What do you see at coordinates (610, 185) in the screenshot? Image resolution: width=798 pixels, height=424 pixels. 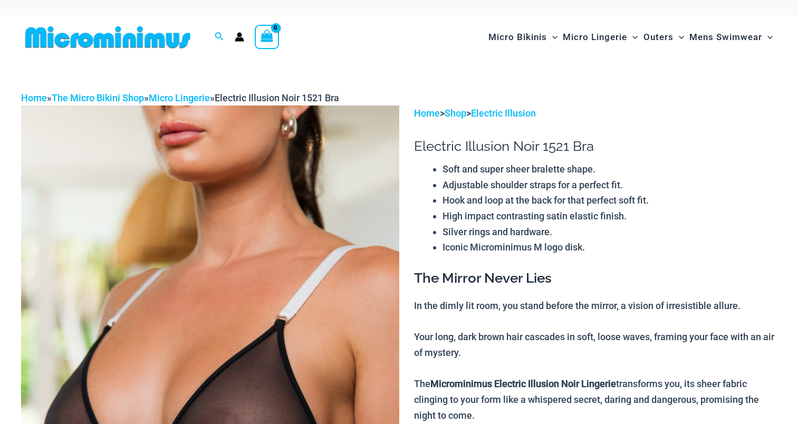 I see `li: Adjustable shoulder straps for a perfect fit.` at bounding box center [610, 185].